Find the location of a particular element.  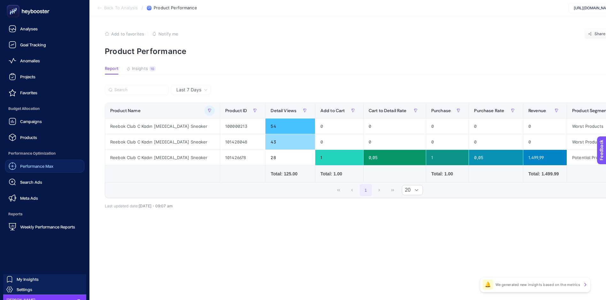

button: Add to favorites is located at coordinates (124, 34).